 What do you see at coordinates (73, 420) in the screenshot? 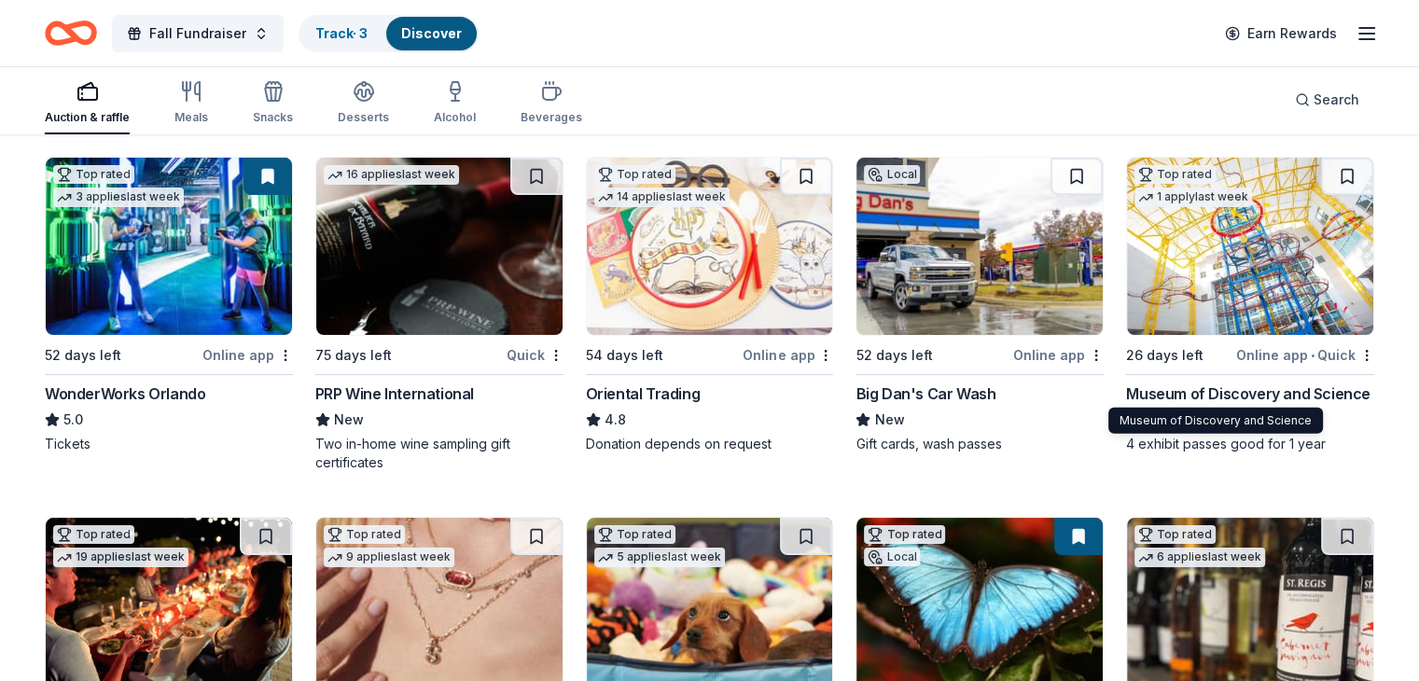
I see `span: 5.0` at bounding box center [73, 420].